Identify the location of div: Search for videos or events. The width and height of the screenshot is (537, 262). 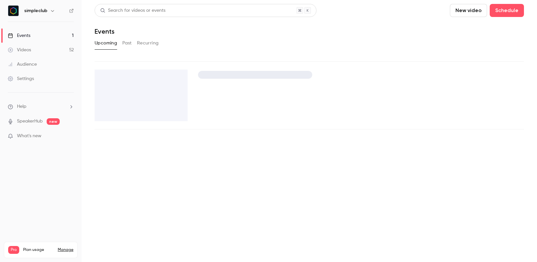
(133, 10).